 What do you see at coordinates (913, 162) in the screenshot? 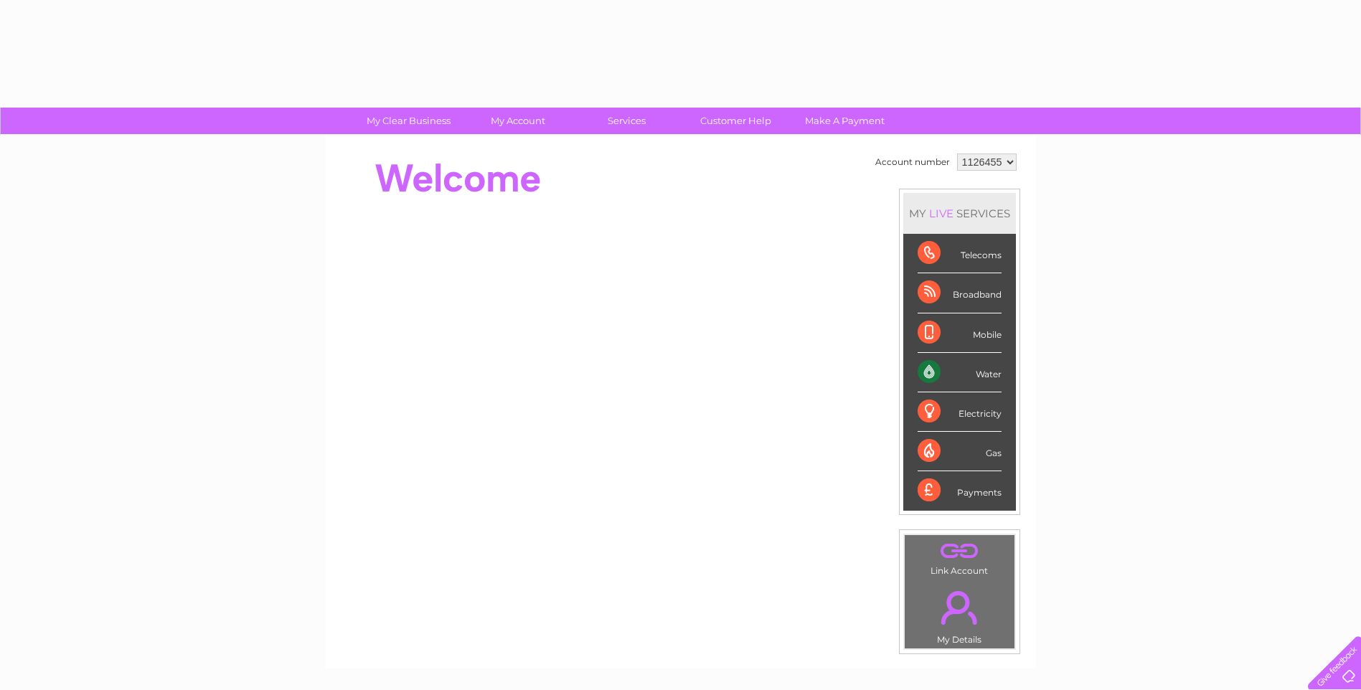
I see `td: Account number` at bounding box center [913, 162].